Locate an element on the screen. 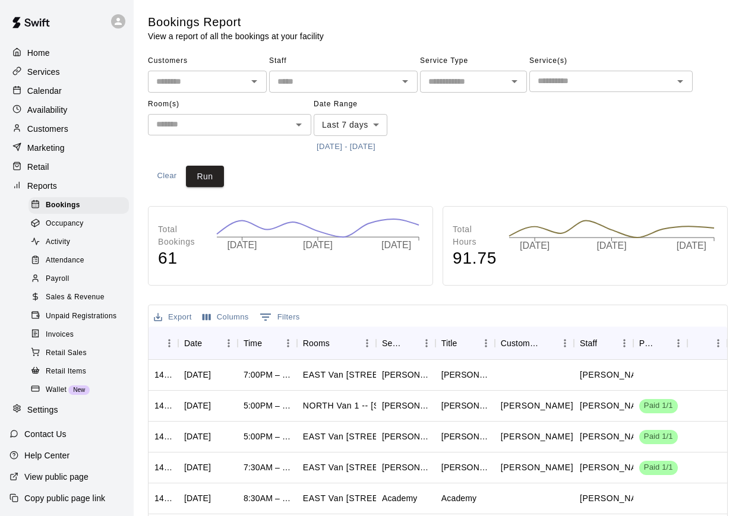  div: Customers is located at coordinates (534, 343).